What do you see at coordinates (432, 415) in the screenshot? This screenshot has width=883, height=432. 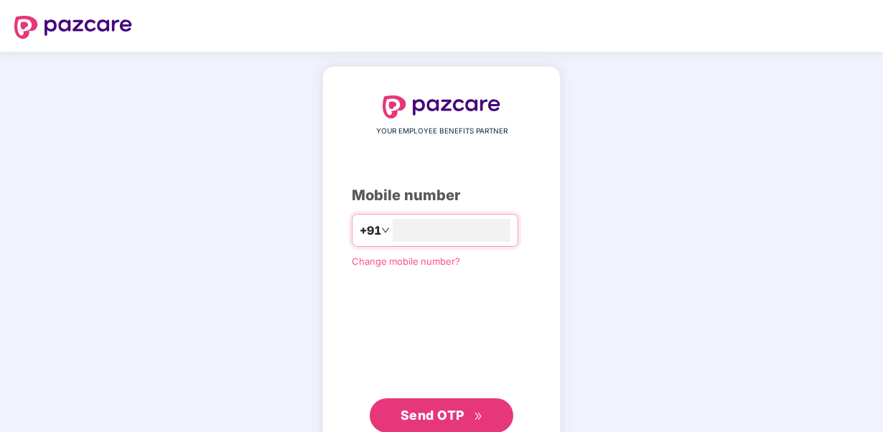 I see `span: Send OTP` at bounding box center [432, 415].